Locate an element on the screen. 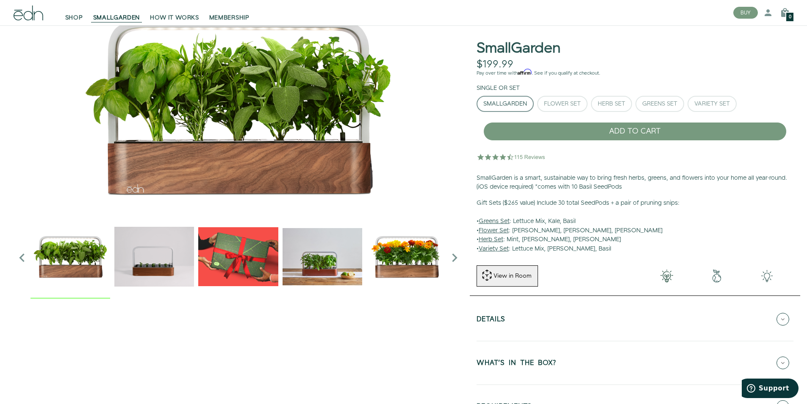 The width and height of the screenshot is (807, 404). div: $199.99 is located at coordinates (495, 64).